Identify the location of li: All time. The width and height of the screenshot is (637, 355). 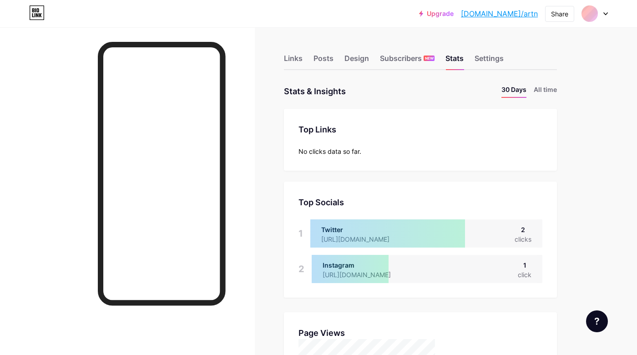
(545, 91).